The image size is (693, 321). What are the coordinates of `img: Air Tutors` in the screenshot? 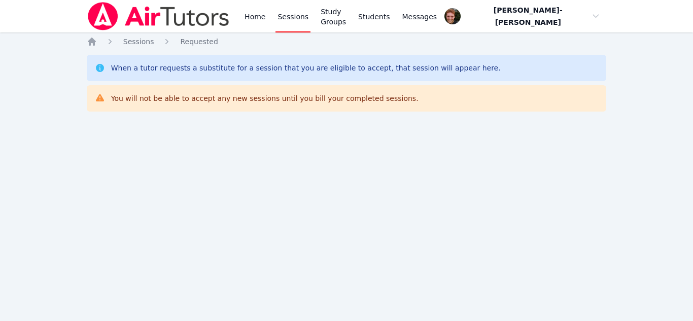 It's located at (158, 16).